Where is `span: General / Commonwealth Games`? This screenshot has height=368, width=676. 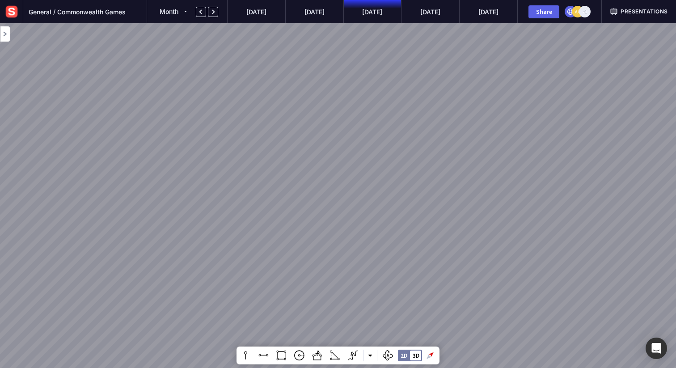
span: General / Commonwealth Games is located at coordinates (77, 12).